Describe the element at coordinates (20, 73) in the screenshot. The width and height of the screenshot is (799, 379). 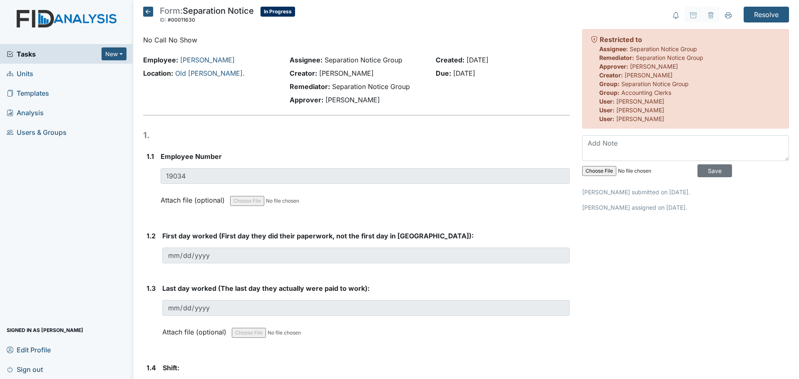
I see `span: Units` at that location.